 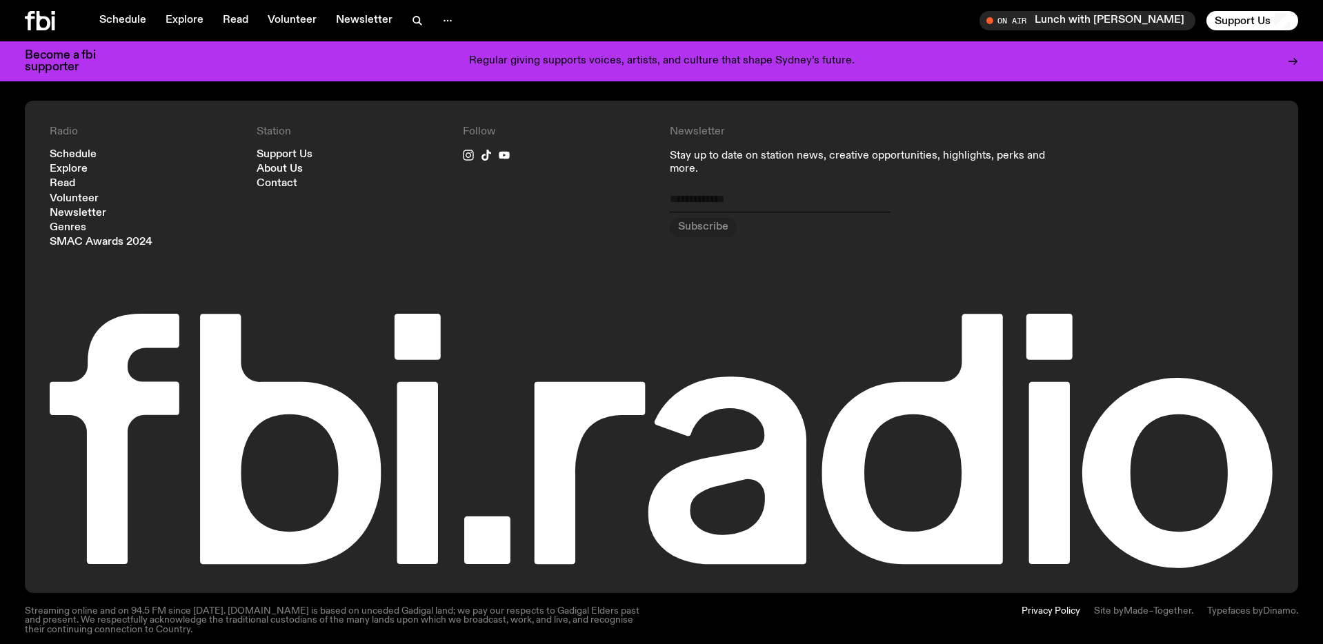 What do you see at coordinates (284, 155) in the screenshot?
I see `a: Support Us` at bounding box center [284, 155].